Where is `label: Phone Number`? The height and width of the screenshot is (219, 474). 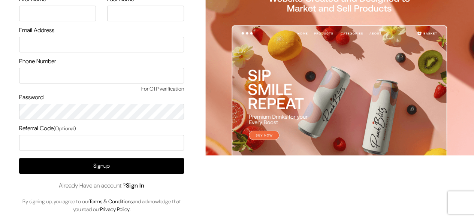 label: Phone Number is located at coordinates (37, 61).